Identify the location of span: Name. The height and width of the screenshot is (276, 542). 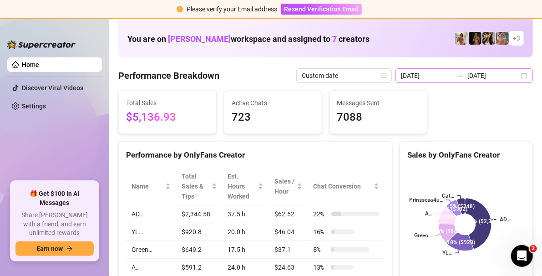
(148, 186).